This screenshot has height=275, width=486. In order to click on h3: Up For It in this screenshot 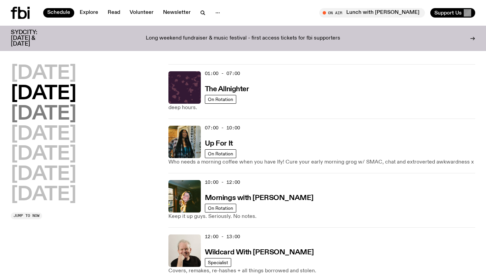, I will do `click(219, 143)`.